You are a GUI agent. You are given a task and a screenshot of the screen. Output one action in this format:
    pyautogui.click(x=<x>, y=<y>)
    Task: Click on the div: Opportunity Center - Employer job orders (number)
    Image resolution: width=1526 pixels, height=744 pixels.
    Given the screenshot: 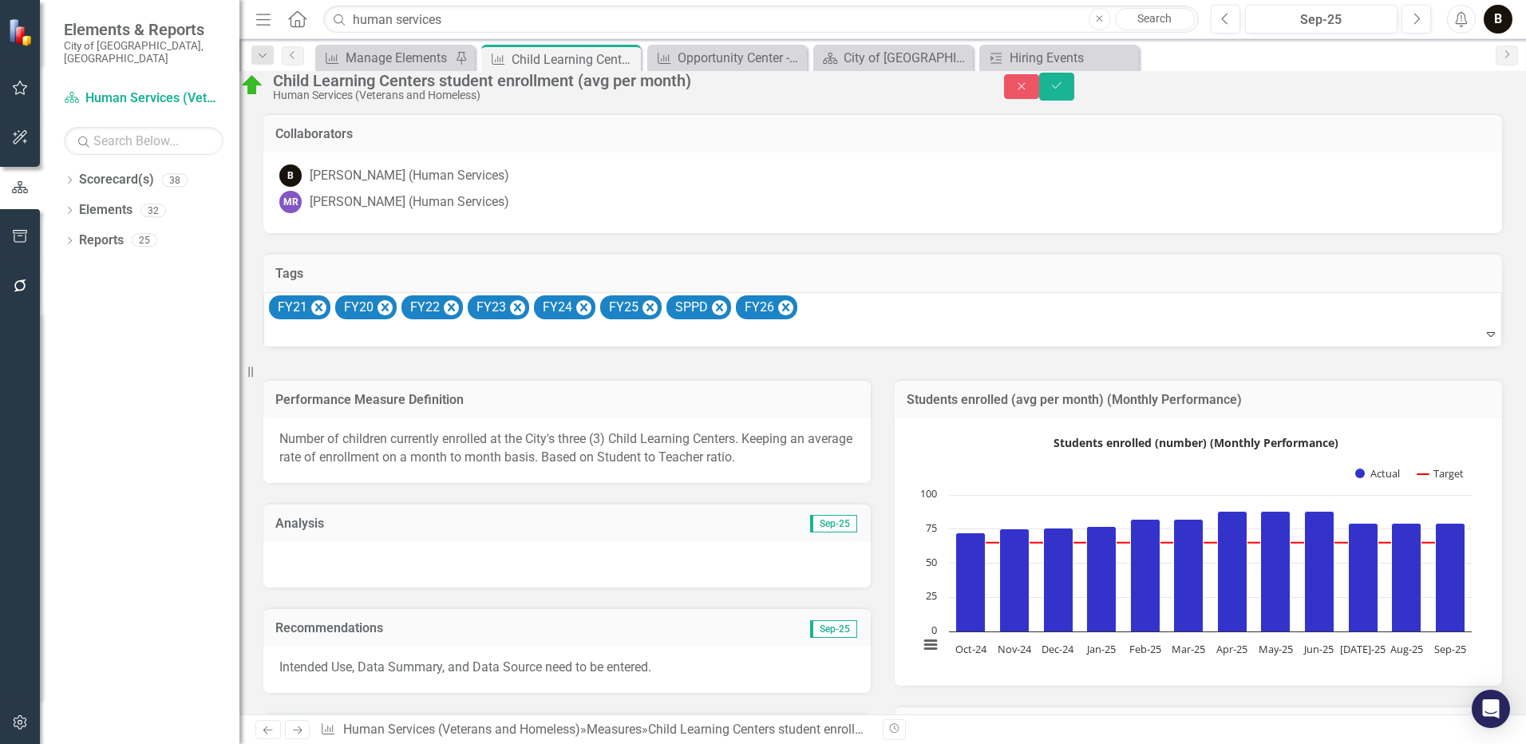 What is the action you would take?
    pyautogui.click(x=740, y=57)
    